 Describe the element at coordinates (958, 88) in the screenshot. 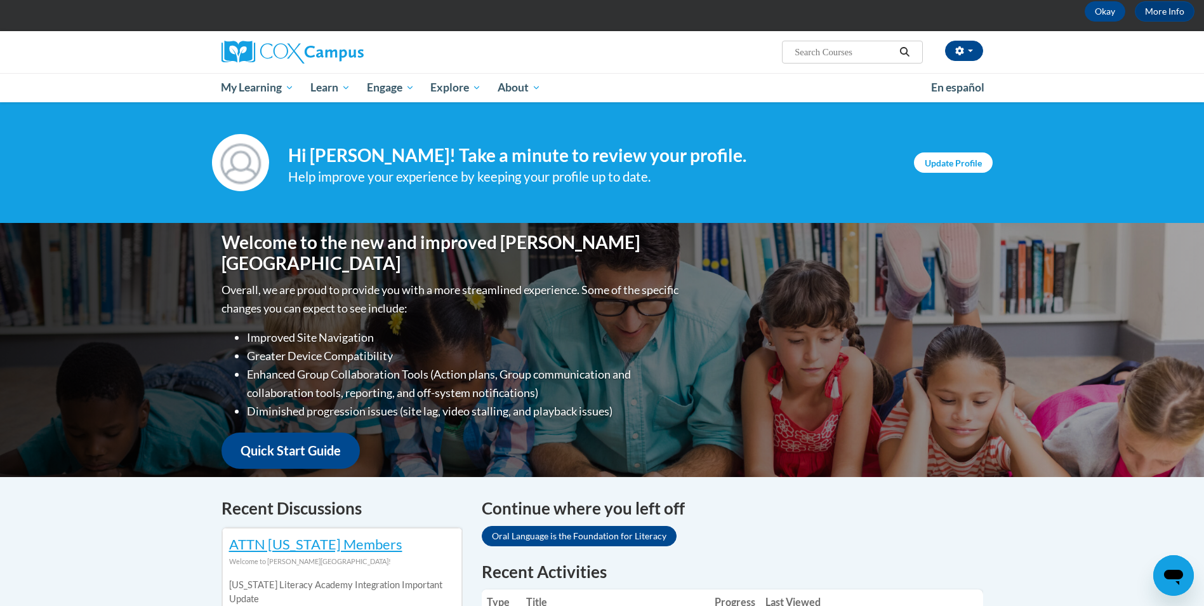

I see `a: En español` at that location.